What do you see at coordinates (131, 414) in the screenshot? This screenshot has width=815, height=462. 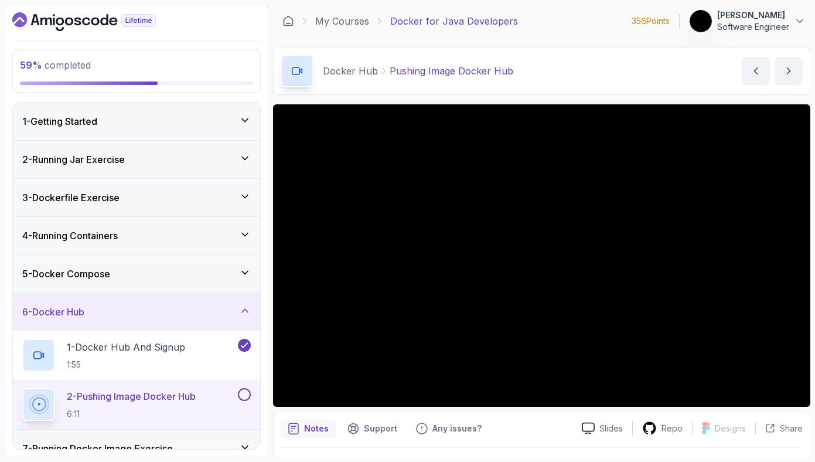 I see `p: 6:11` at bounding box center [131, 414].